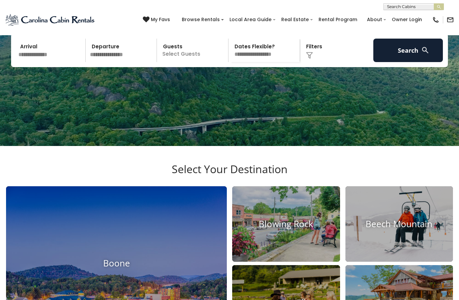  What do you see at coordinates (286, 224) in the screenshot?
I see `h4: Blowing Rock` at bounding box center [286, 224].